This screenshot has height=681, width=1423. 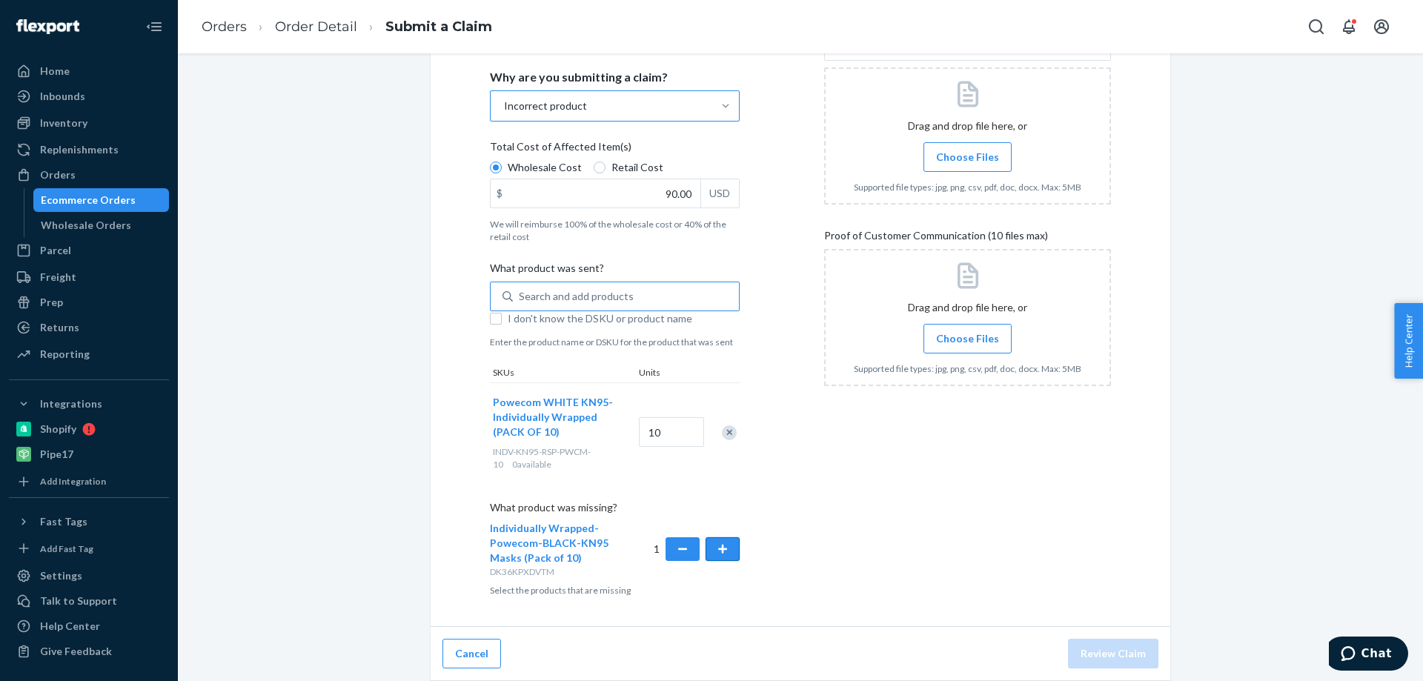 I want to click on button: Open account menu, so click(x=1382, y=27).